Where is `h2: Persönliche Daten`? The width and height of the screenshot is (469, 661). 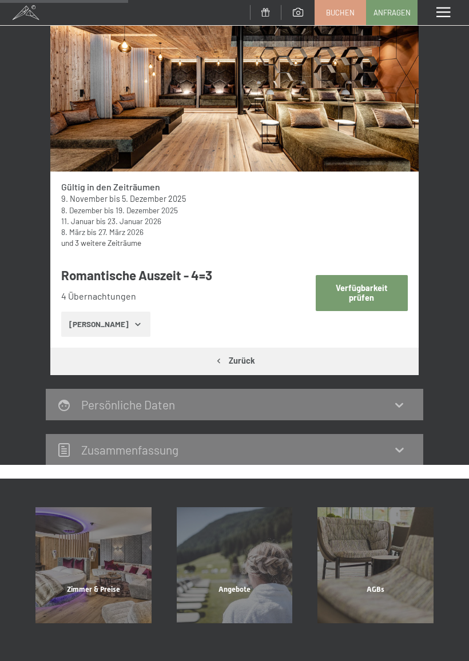 h2: Persönliche Daten is located at coordinates (128, 404).